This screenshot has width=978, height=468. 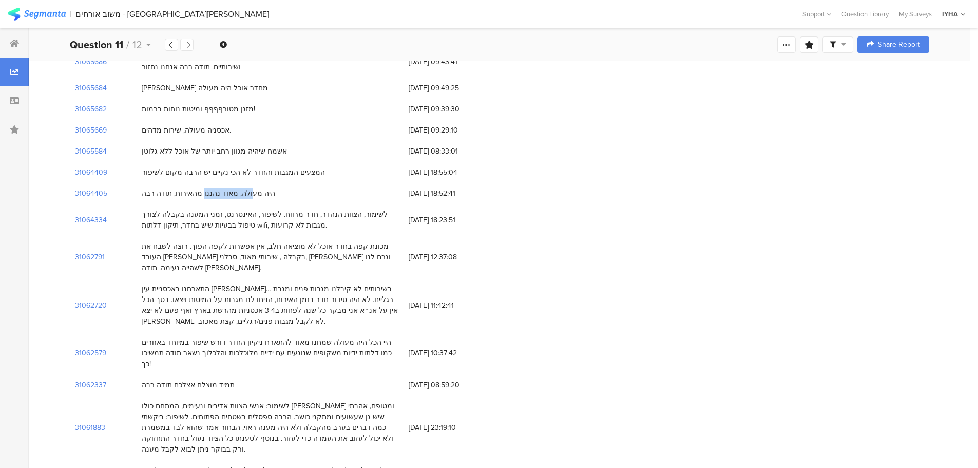 I want to click on span: 12, so click(x=137, y=45).